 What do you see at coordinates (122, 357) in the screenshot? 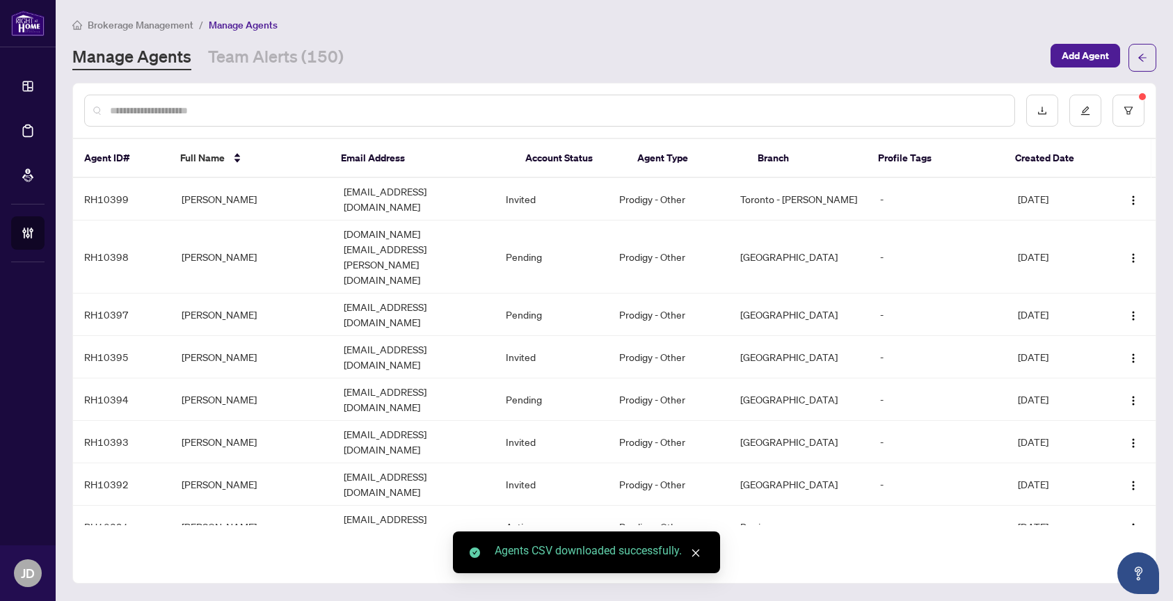
I see `td: RH10395` at bounding box center [122, 357].